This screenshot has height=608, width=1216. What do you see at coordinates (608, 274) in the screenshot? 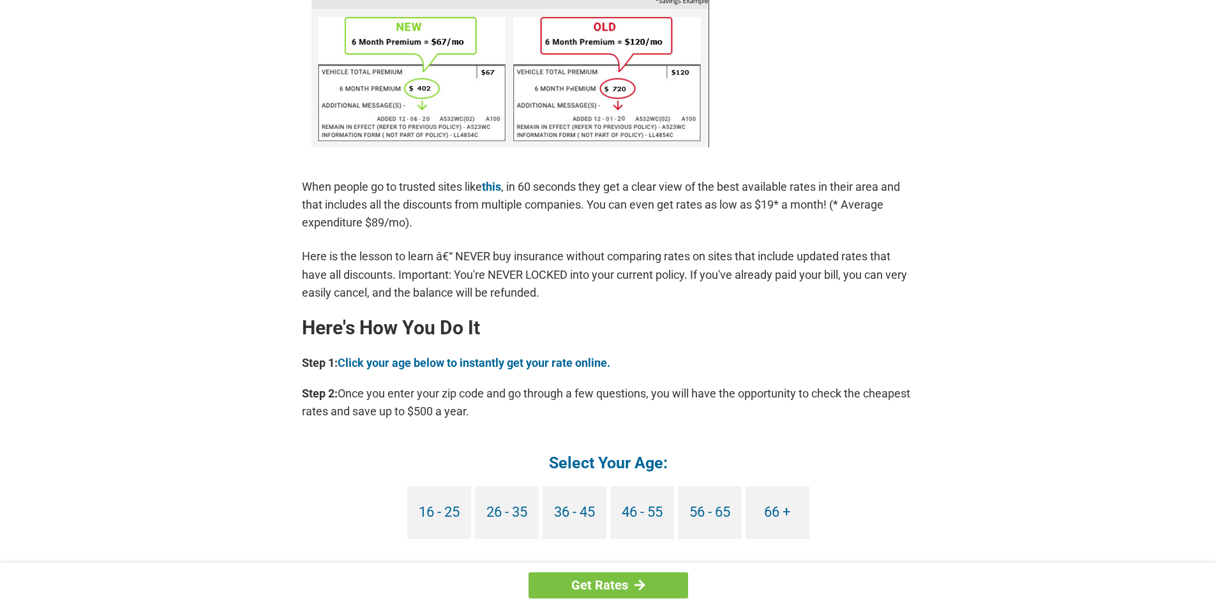
I see `p: Here is the lesson to learn â€“ NEVER buy insurance without comparing rates on sites that include...` at bounding box center [608, 274].